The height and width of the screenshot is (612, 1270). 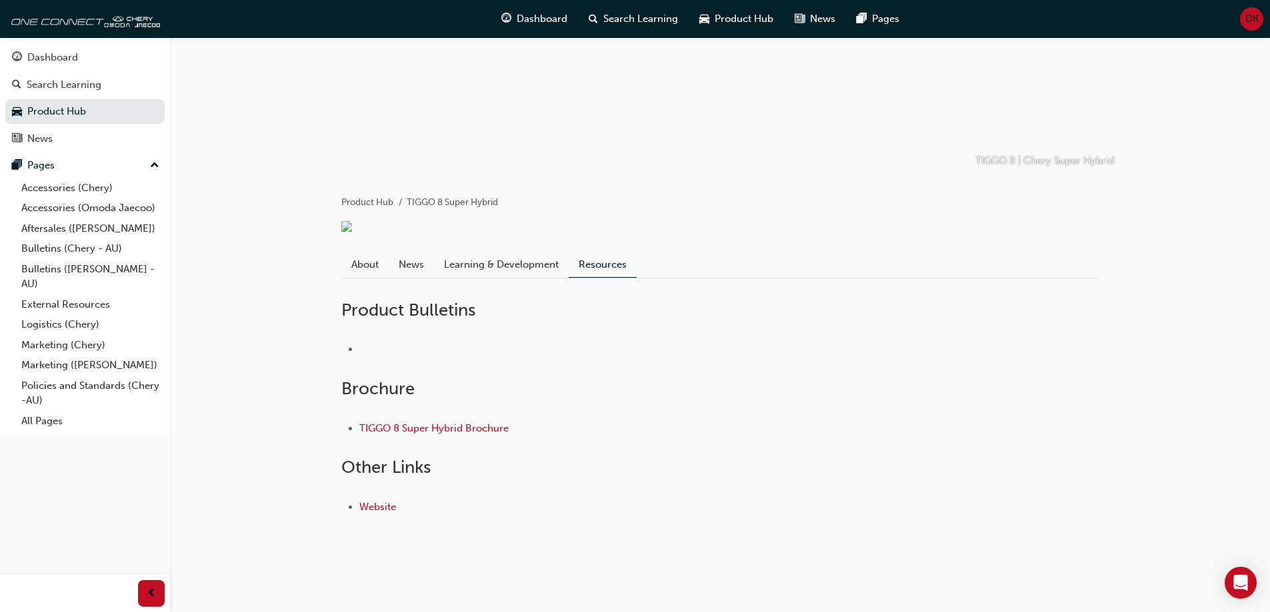 I want to click on a: guage-iconDashboard, so click(x=534, y=19).